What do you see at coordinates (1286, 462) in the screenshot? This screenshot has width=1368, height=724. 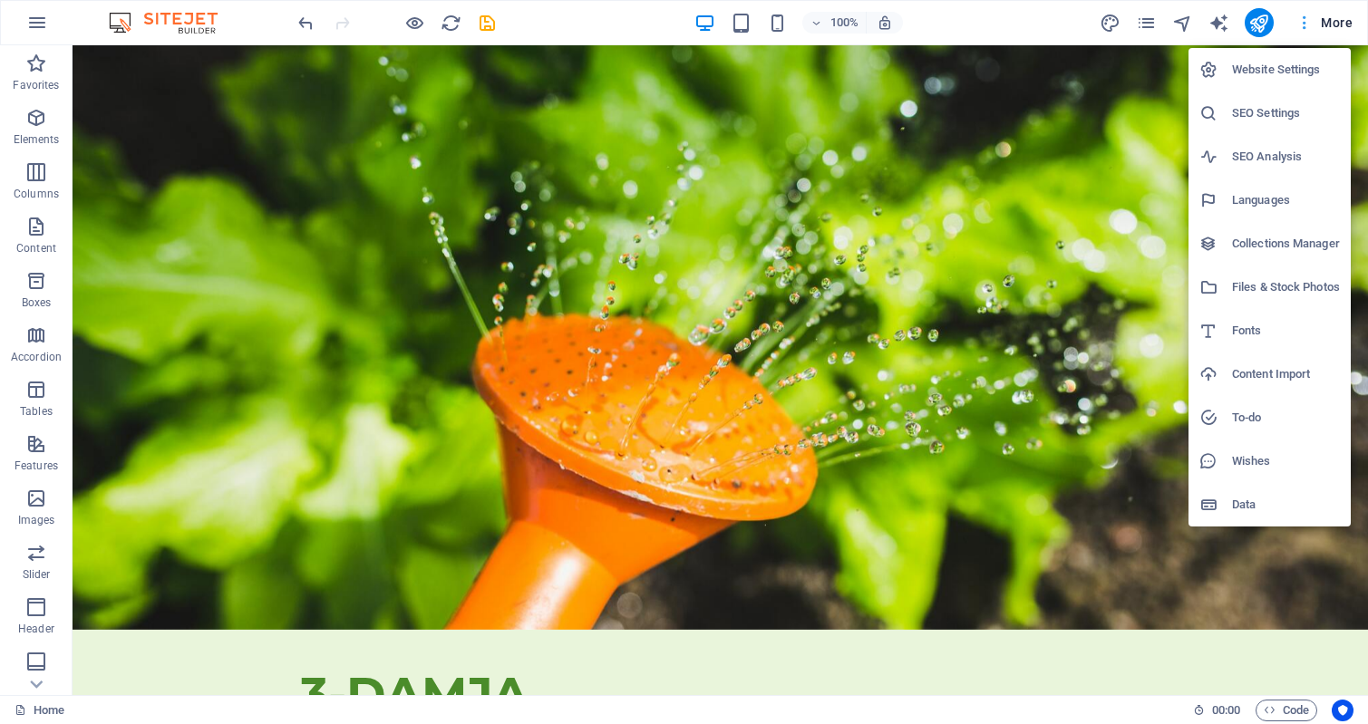 I see `h6: Wishes` at bounding box center [1286, 462].